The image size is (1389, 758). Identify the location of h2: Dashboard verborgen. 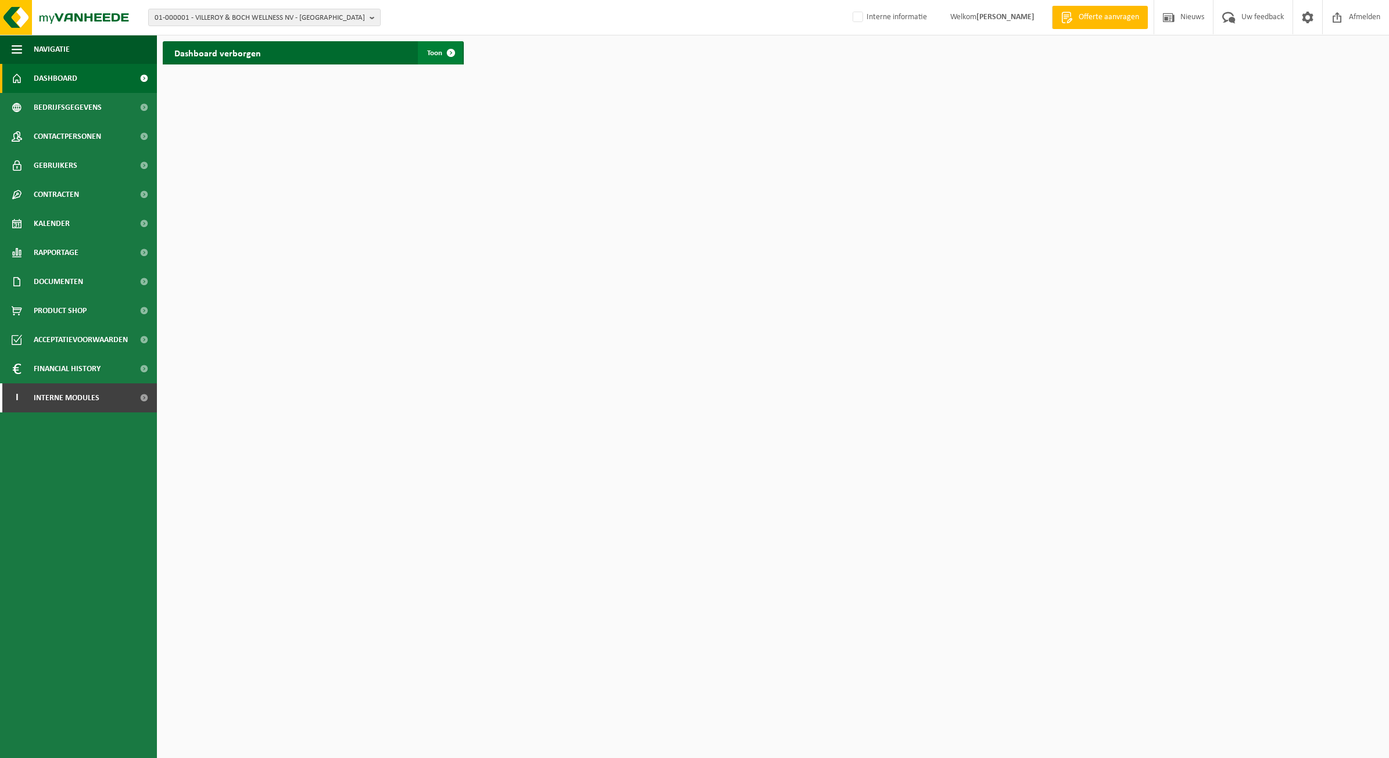
(217, 52).